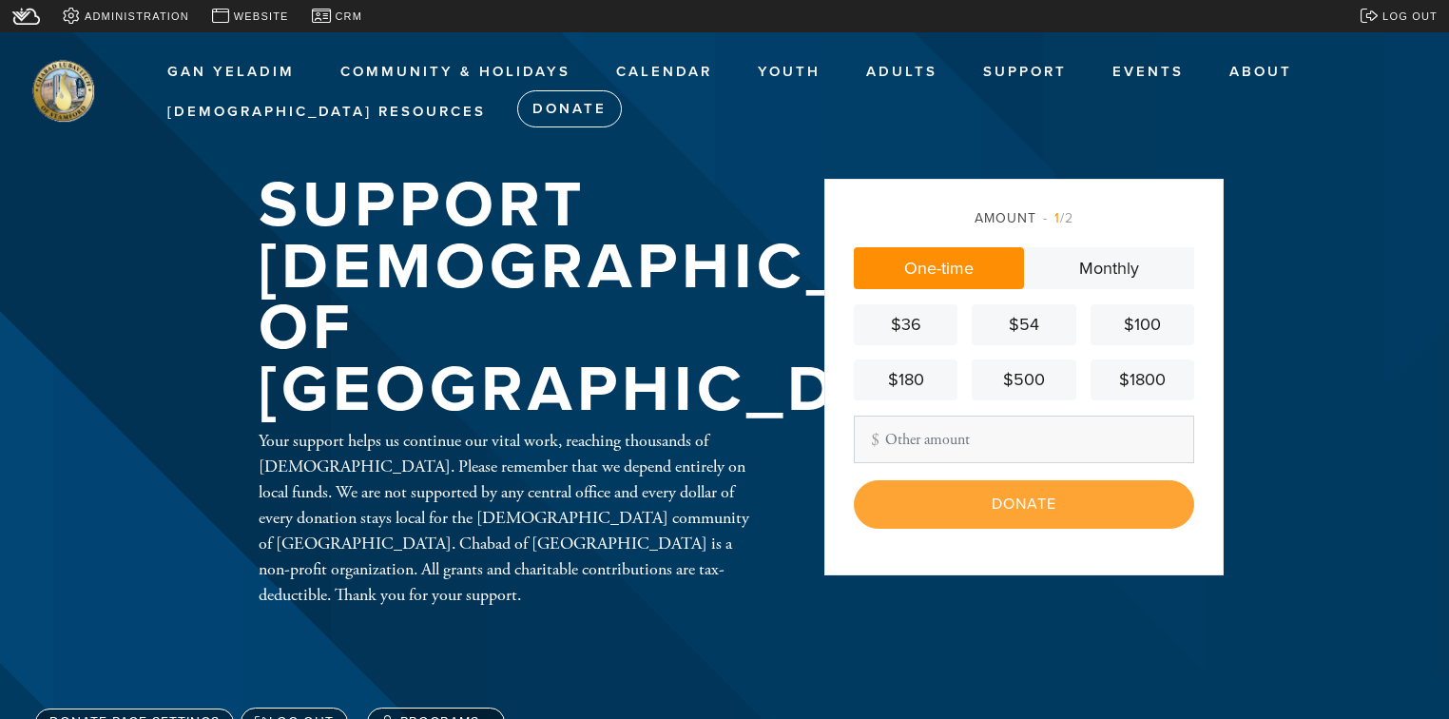 The image size is (1449, 719). Describe the element at coordinates (1410, 16) in the screenshot. I see `span: Log out` at that location.